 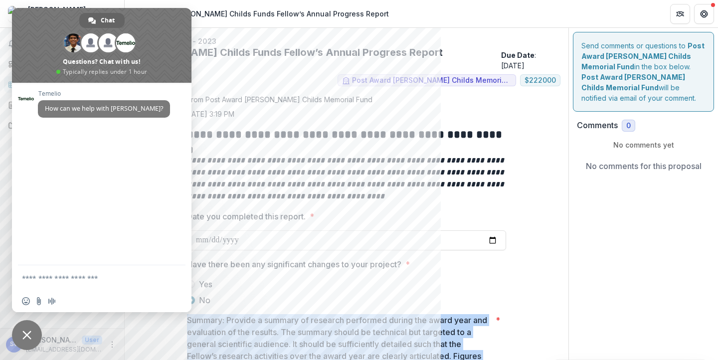 I want to click on p: Have there been any significant changes to your project?, so click(x=294, y=264).